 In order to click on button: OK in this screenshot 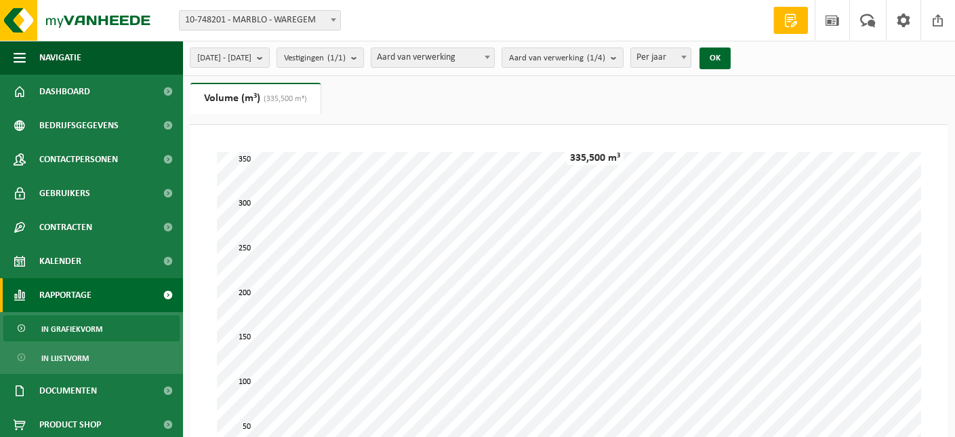, I will do `click(715, 58)`.